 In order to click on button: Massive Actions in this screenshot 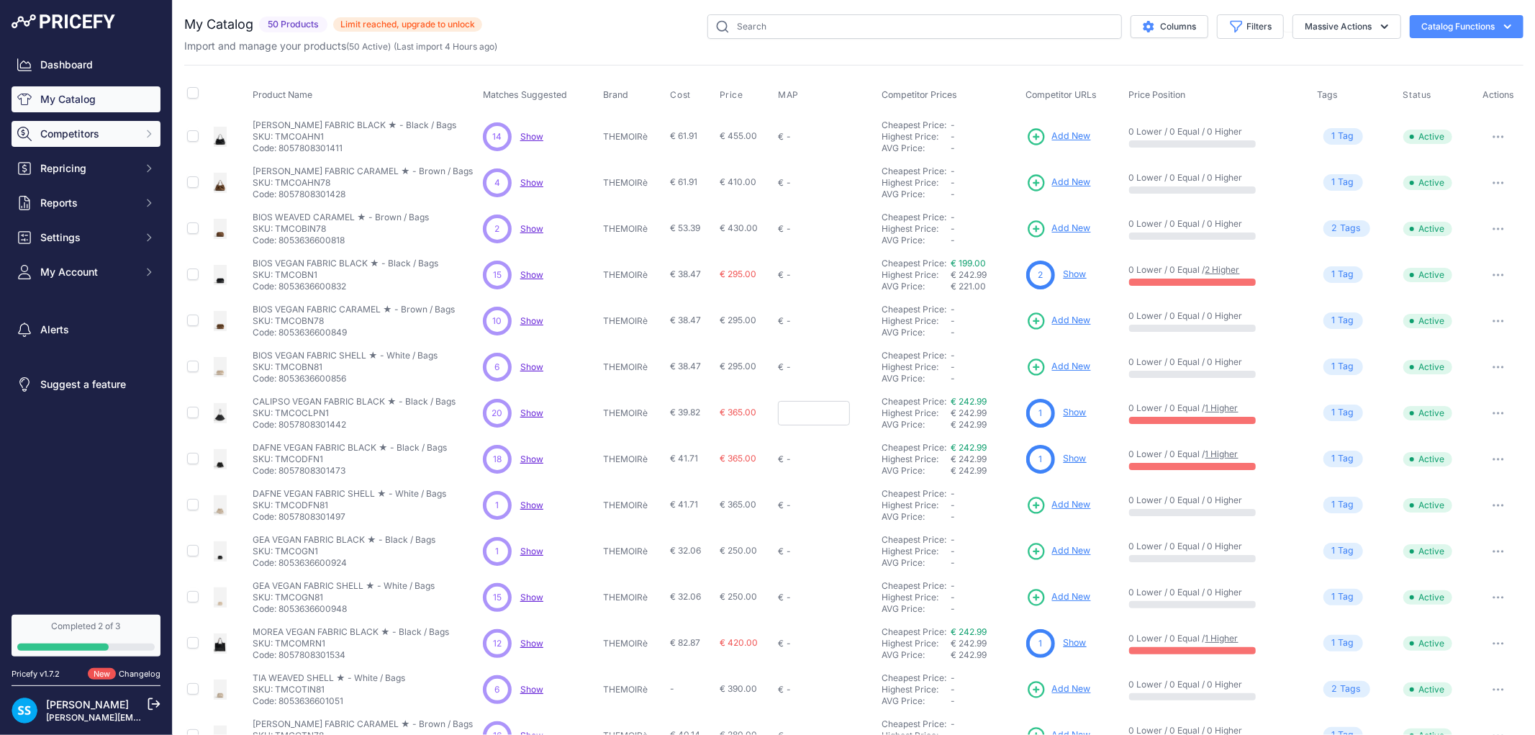, I will do `click(1347, 27)`.